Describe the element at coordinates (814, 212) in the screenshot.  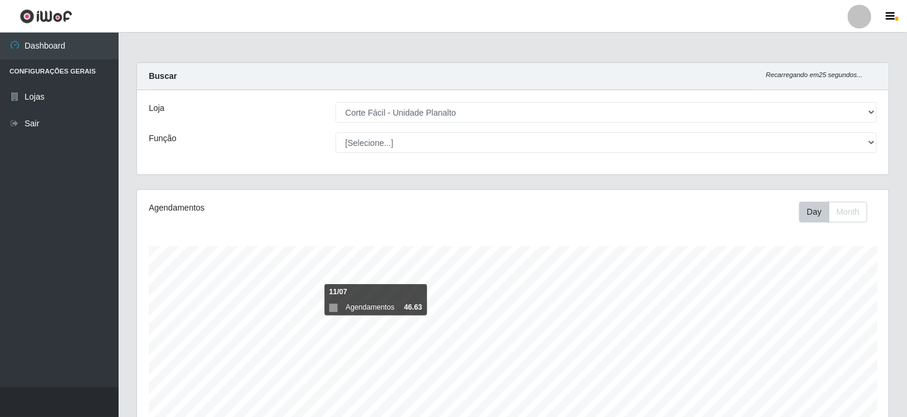
I see `button: Day` at that location.